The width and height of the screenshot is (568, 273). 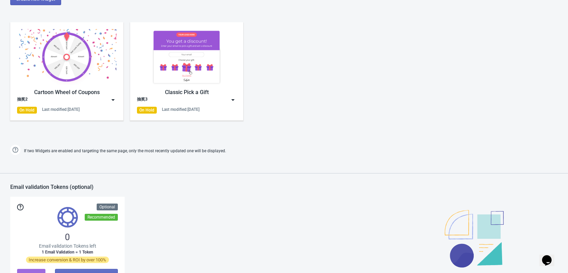 I want to click on div: Classic Pick a Gift, so click(x=186, y=92).